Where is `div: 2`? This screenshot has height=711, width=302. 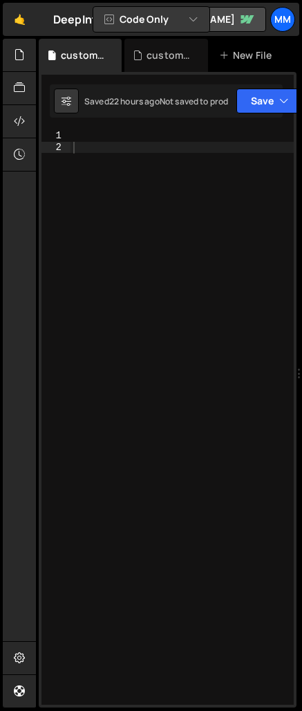 div: 2 is located at coordinates (56, 147).